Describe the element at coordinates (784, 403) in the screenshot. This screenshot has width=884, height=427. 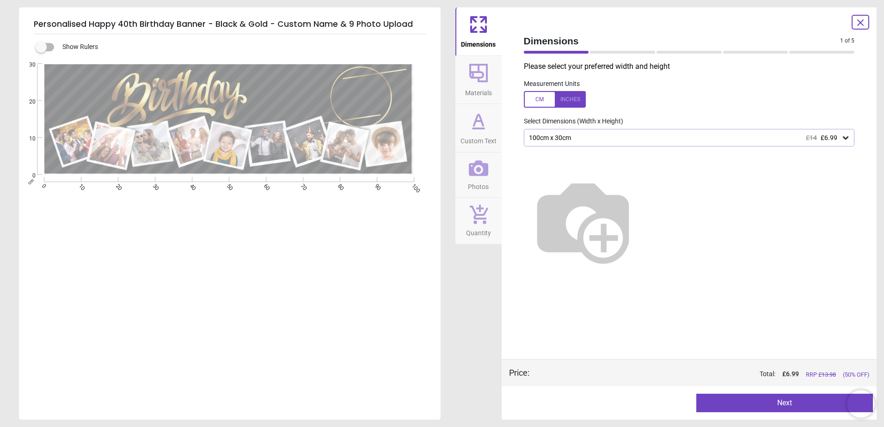
I see `button: Next` at that location.